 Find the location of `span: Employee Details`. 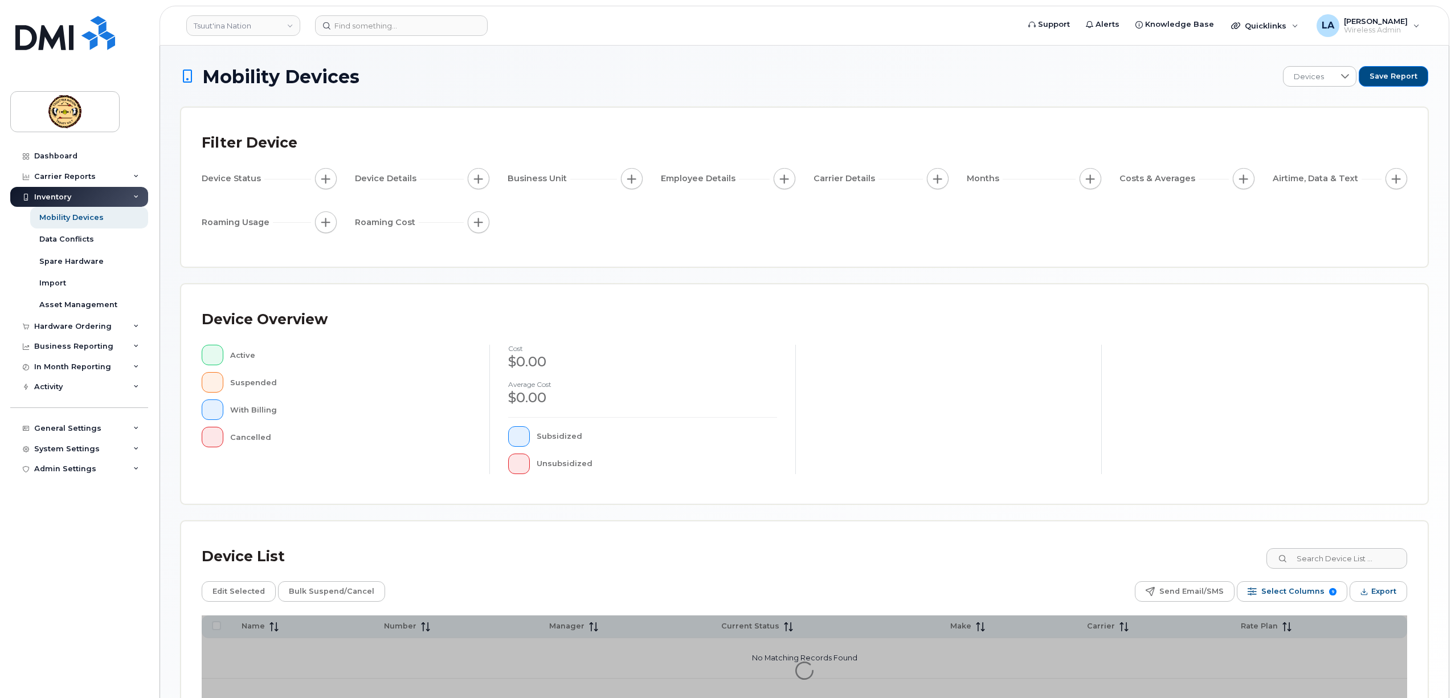

span: Employee Details is located at coordinates (699, 178).